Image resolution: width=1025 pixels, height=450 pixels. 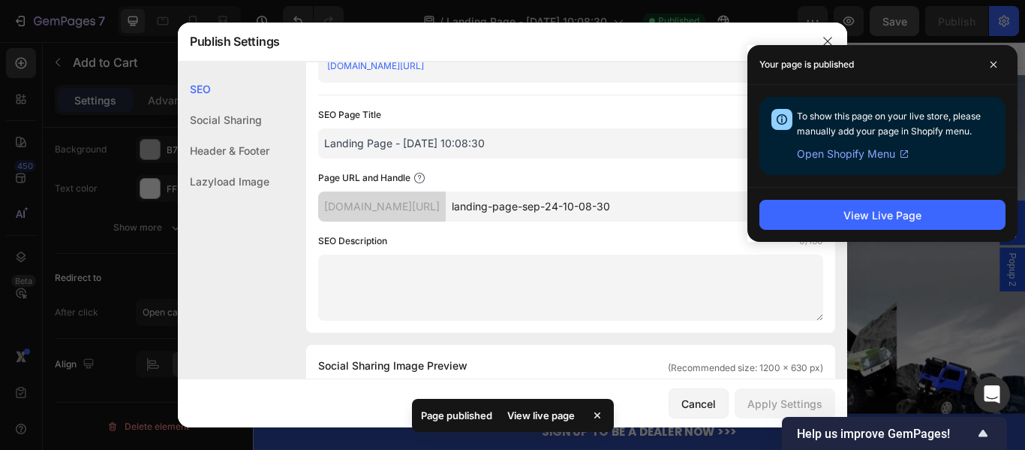 What do you see at coordinates (353, 241) in the screenshot?
I see `label: SEO Description` at bounding box center [353, 241].